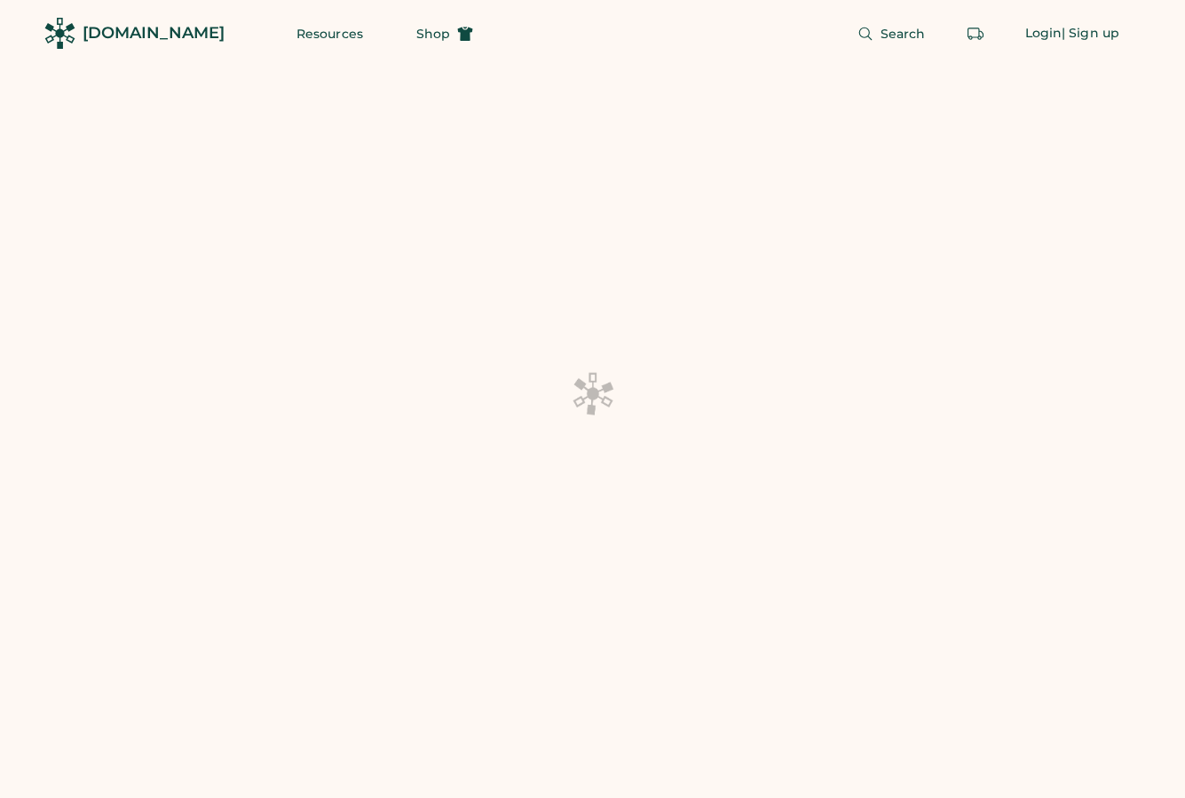  Describe the element at coordinates (1044, 34) in the screenshot. I see `div: Login` at that location.